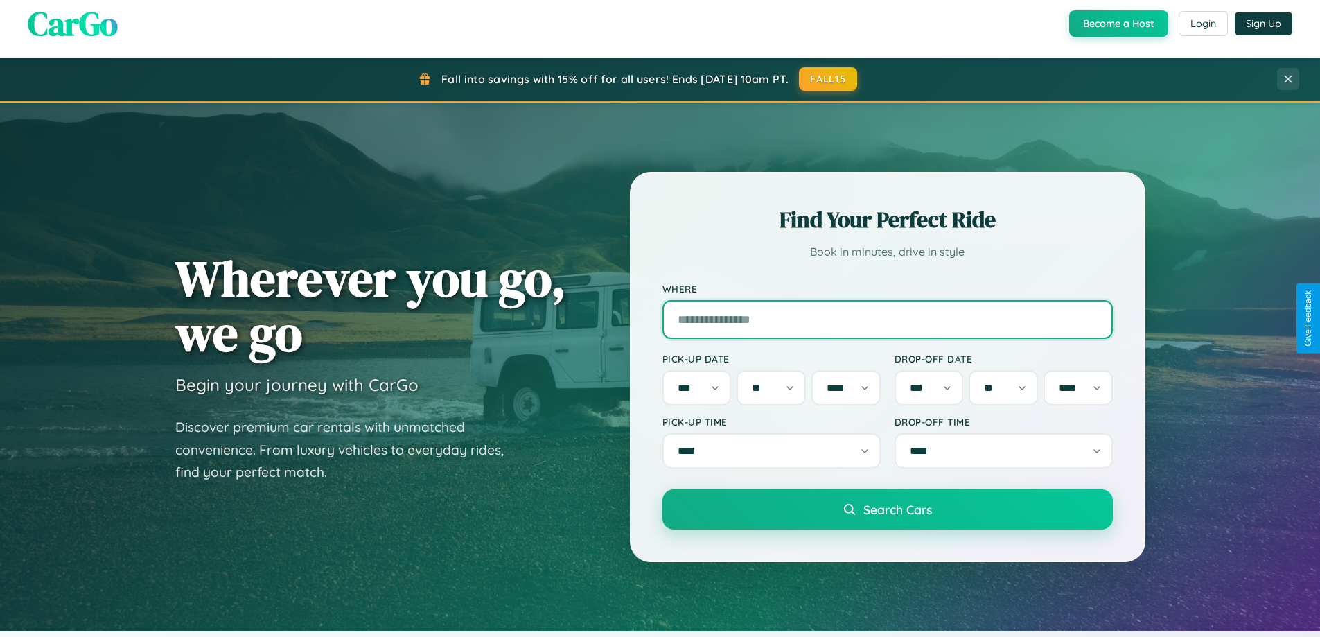 The width and height of the screenshot is (1320, 637). Describe the element at coordinates (1003, 421) in the screenshot. I see `label: Drop-off Time` at that location.